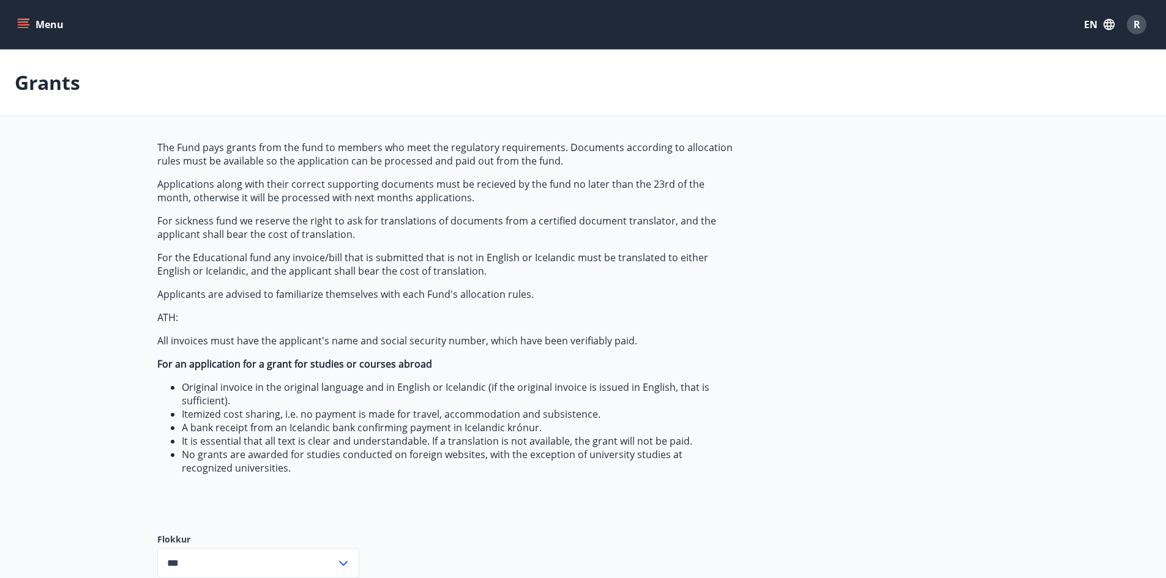 The image size is (1166, 578). Describe the element at coordinates (458, 394) in the screenshot. I see `li: Original invoice in the original language and in English or Icelandic (if the original invoice is...` at that location.